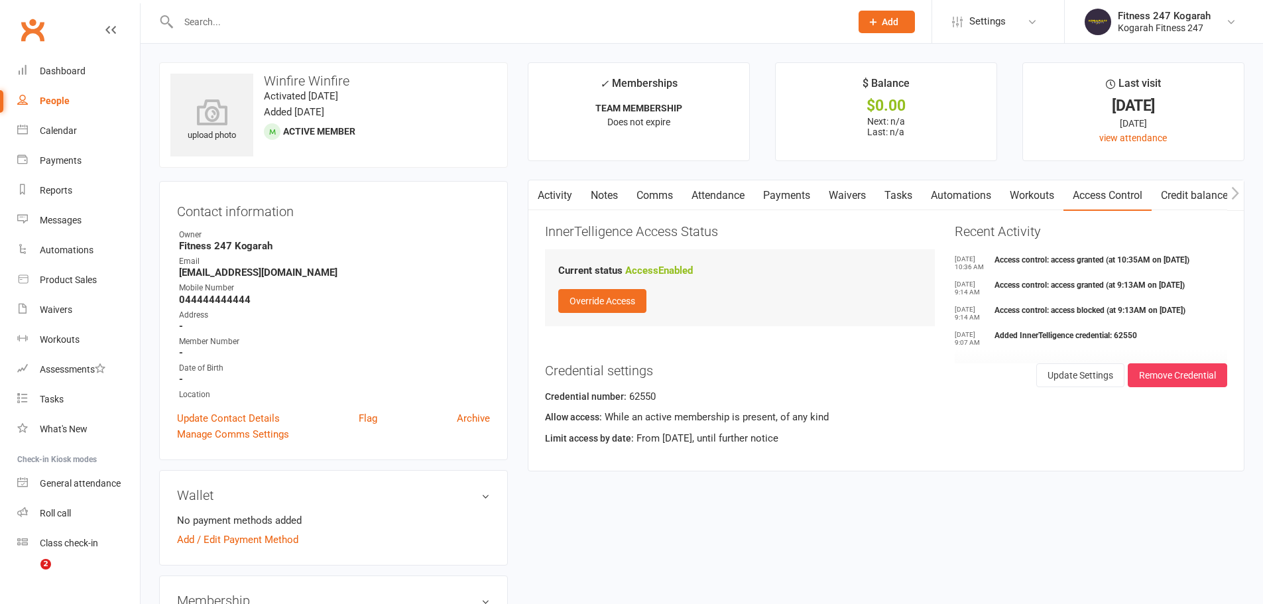 The image size is (1263, 604). I want to click on label: Limit access by date:, so click(589, 438).